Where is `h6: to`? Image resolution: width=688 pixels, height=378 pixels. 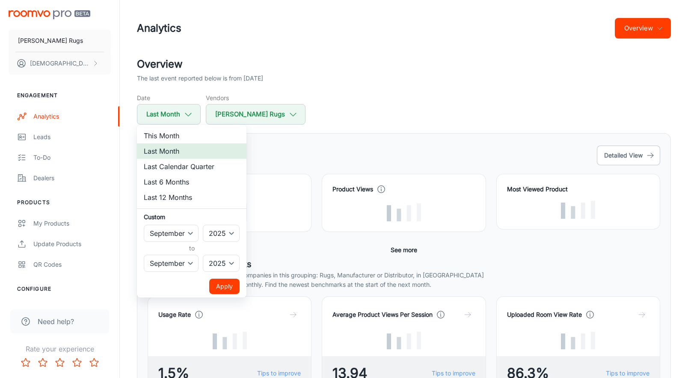 h6: to is located at coordinates (192, 248).